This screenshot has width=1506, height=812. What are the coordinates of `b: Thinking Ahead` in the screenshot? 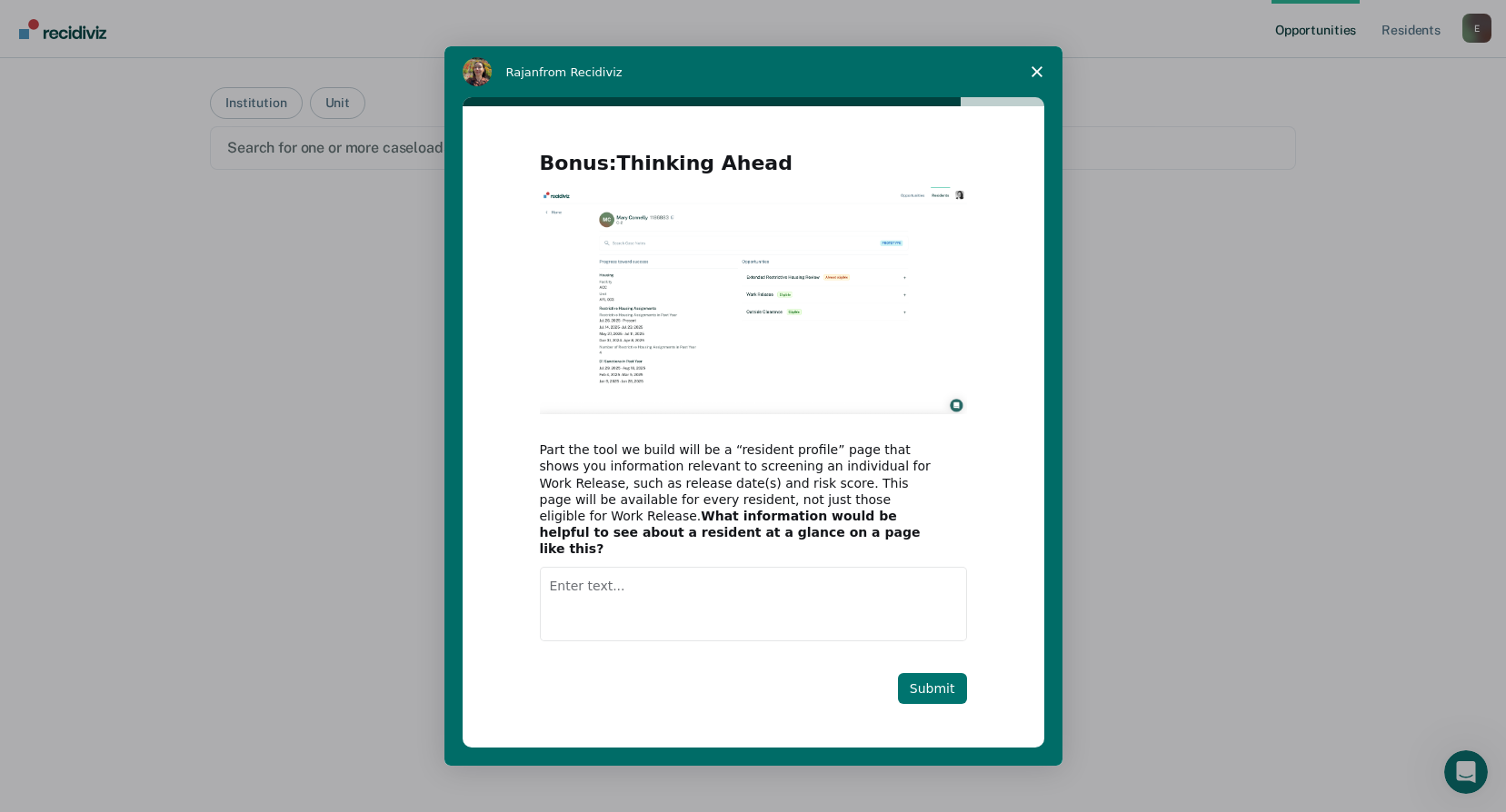 It's located at (705, 162).